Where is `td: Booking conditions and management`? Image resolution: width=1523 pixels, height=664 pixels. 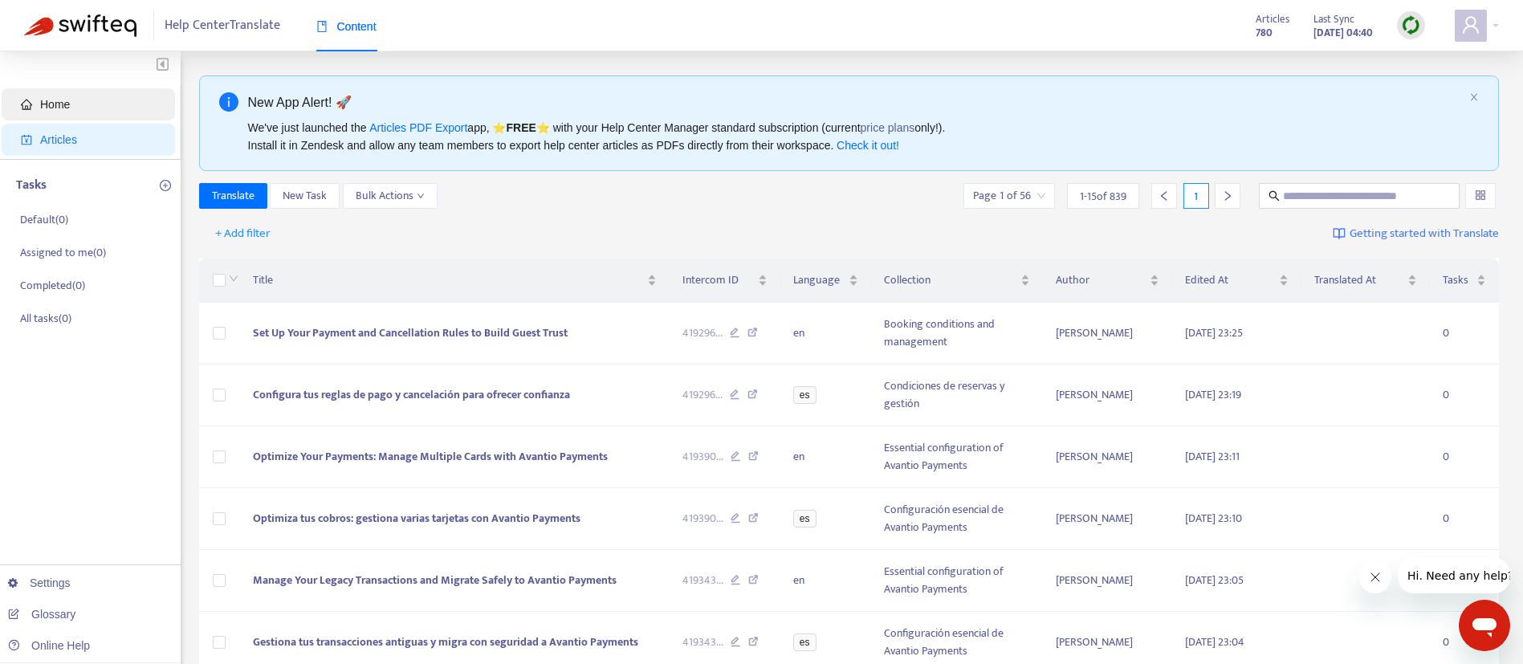
td: Booking conditions and management is located at coordinates (957, 333).